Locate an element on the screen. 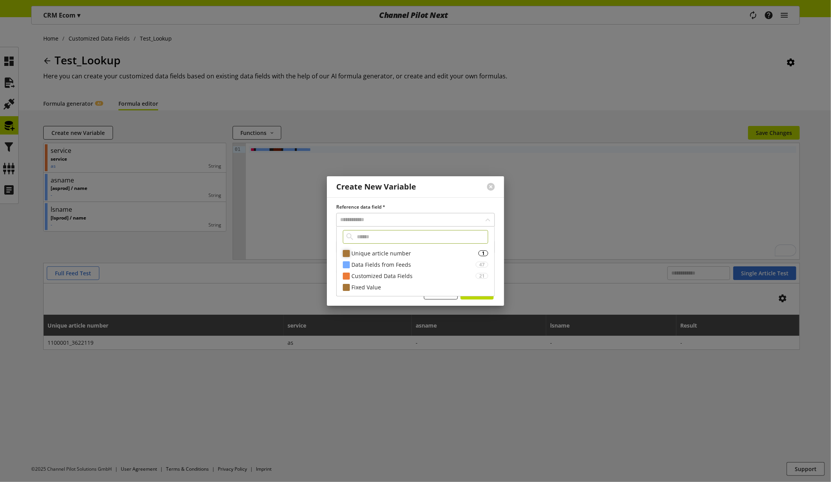 The height and width of the screenshot is (482, 831). div: 21 is located at coordinates (482, 276).